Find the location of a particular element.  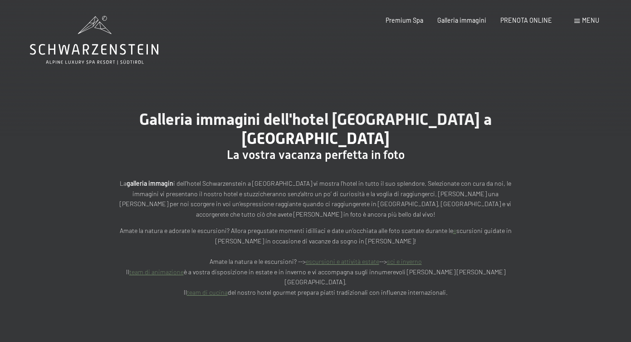

a: PRENOTA ONLINE is located at coordinates (526, 20).